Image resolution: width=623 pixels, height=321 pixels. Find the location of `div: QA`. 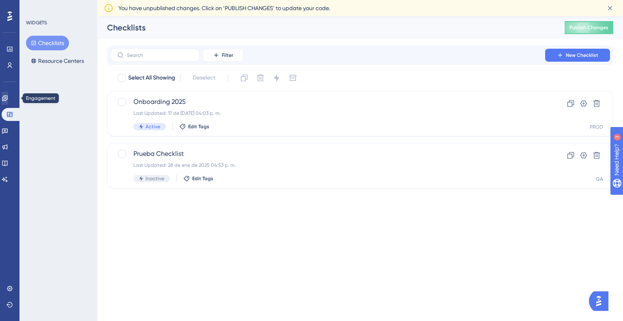

div: QA is located at coordinates (600, 179).